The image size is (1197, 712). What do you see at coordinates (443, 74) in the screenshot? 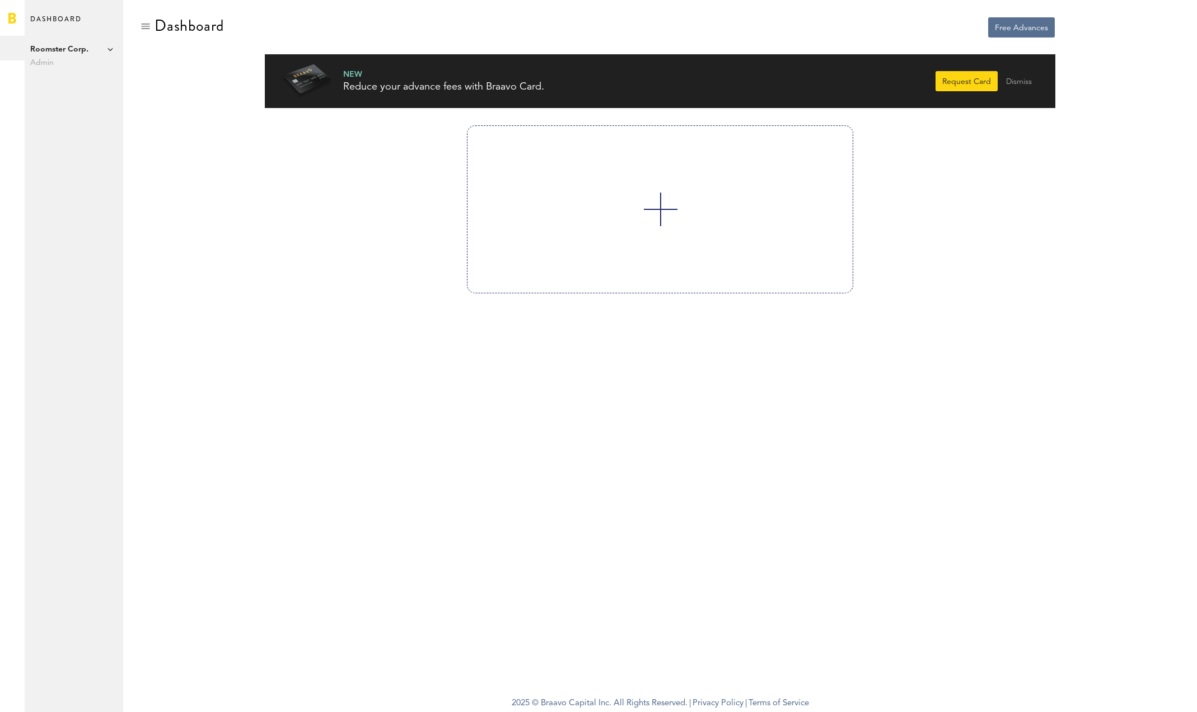
I see `div: NEW` at bounding box center [443, 74].